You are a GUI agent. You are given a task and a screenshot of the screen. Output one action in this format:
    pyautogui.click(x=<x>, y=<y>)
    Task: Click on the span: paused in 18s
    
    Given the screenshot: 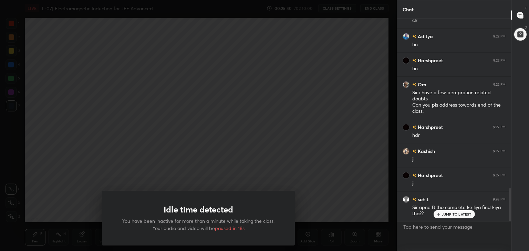 What is the action you would take?
    pyautogui.click(x=230, y=228)
    